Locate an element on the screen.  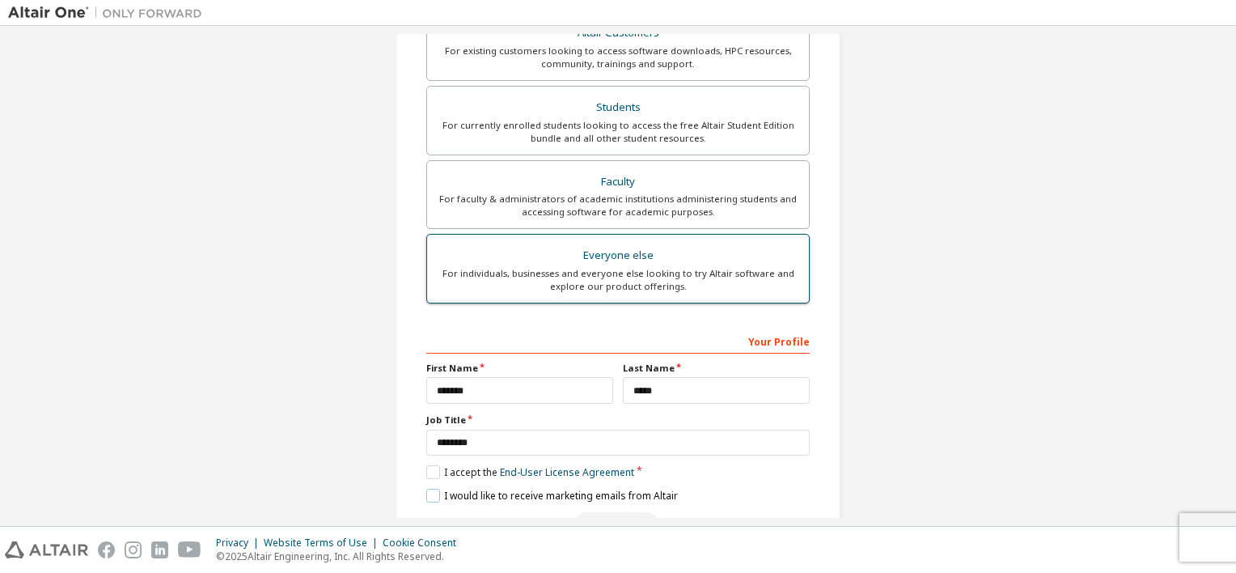
div: For currently enrolled students looking to access the free Altair Student Edition bundle and all ... is located at coordinates (618, 132).